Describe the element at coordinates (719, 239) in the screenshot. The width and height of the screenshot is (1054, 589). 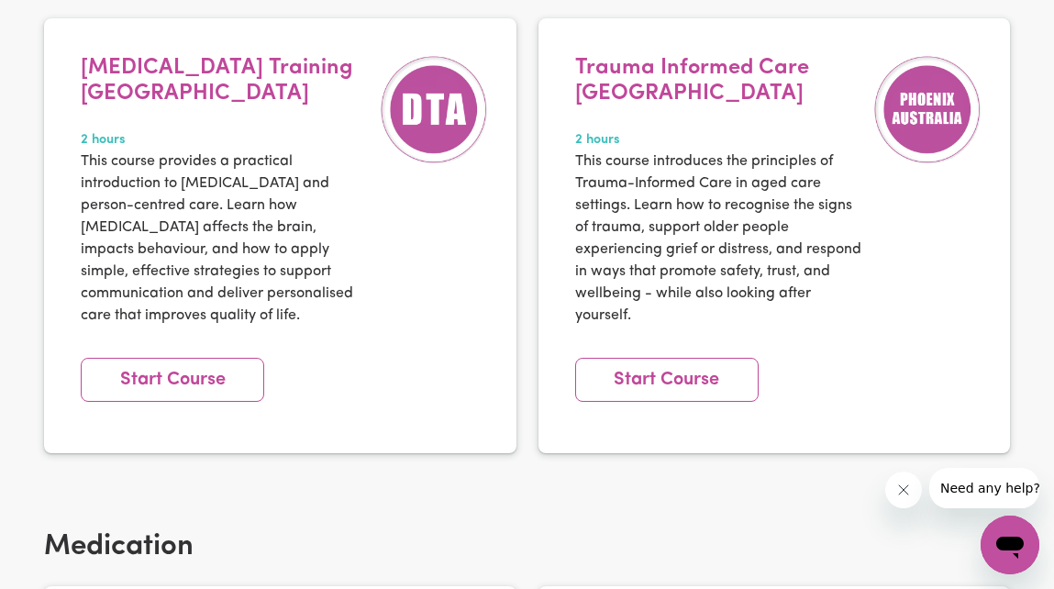
I see `p: This course introduces the principles of Trauma-Informed Care in aged care settings. Learn how to...` at that location.